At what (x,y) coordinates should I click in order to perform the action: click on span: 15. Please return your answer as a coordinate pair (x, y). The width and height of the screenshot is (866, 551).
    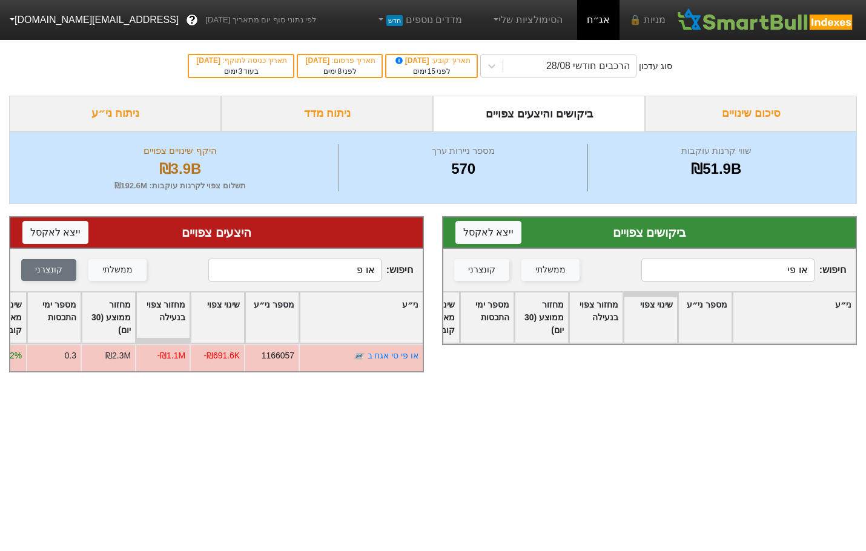
    Looking at the image, I should click on (431, 71).